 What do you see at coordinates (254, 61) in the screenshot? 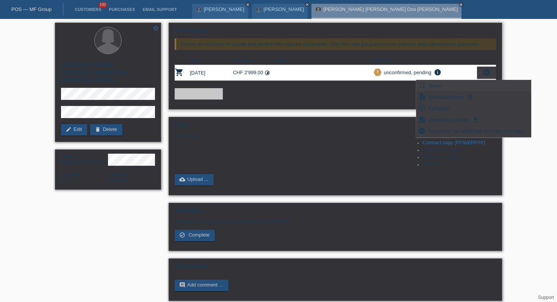
I see `th: Amount` at bounding box center [254, 61].